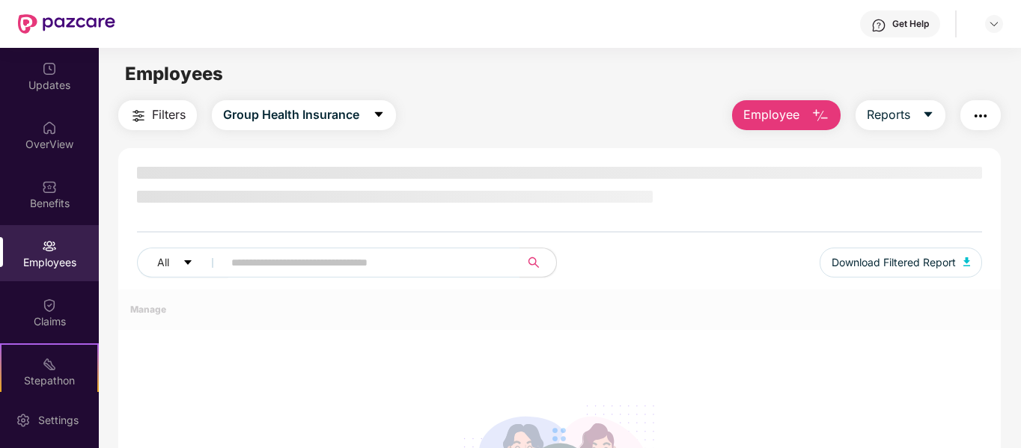 This screenshot has height=448, width=1021. Describe the element at coordinates (174, 73) in the screenshot. I see `span: Employees` at that location.